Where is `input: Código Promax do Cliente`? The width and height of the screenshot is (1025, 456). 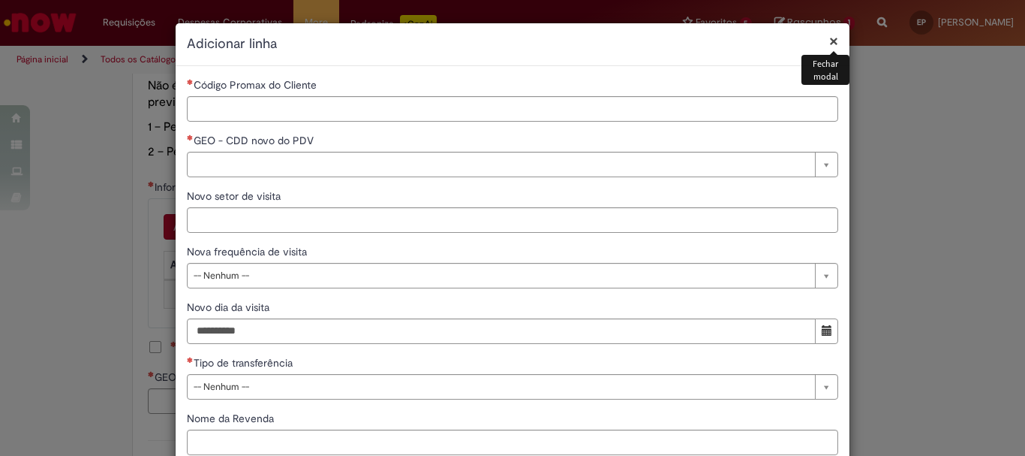
input: Código Promax do Cliente is located at coordinates (513, 109).